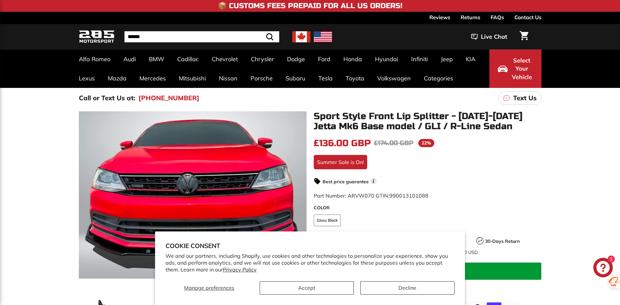 This screenshot has height=305, width=620. I want to click on a: Chevrolet, so click(225, 59).